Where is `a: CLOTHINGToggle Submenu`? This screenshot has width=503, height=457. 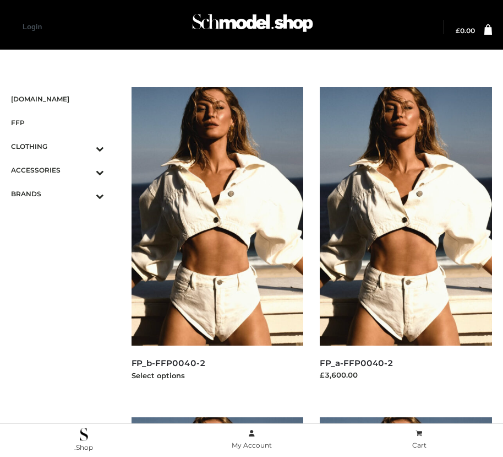
a: CLOTHINGToggle Submenu is located at coordinates (57, 146).